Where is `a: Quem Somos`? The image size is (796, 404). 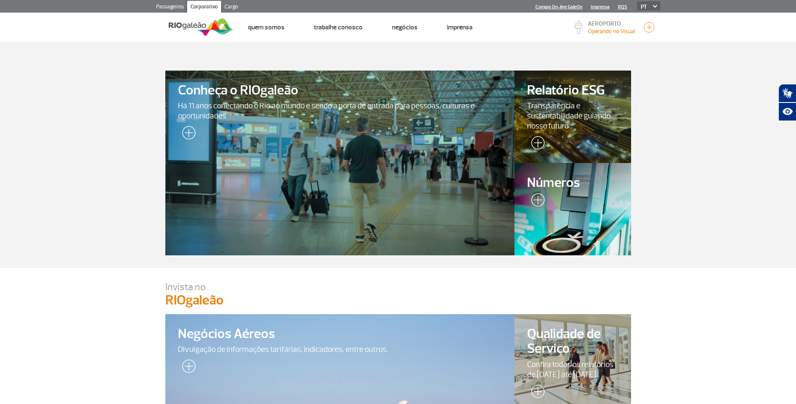
a: Quem Somos is located at coordinates (266, 27).